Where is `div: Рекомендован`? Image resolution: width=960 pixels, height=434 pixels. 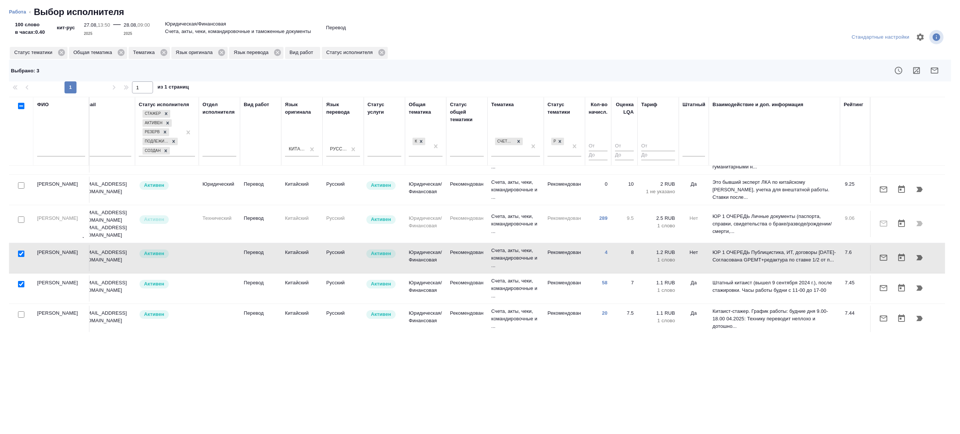
div: Рекомендован is located at coordinates (554, 141).